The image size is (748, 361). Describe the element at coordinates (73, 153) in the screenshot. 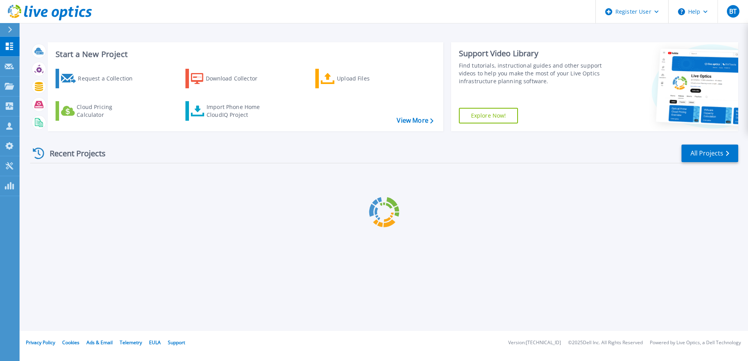

I see `div: Recent Projects` at that location.